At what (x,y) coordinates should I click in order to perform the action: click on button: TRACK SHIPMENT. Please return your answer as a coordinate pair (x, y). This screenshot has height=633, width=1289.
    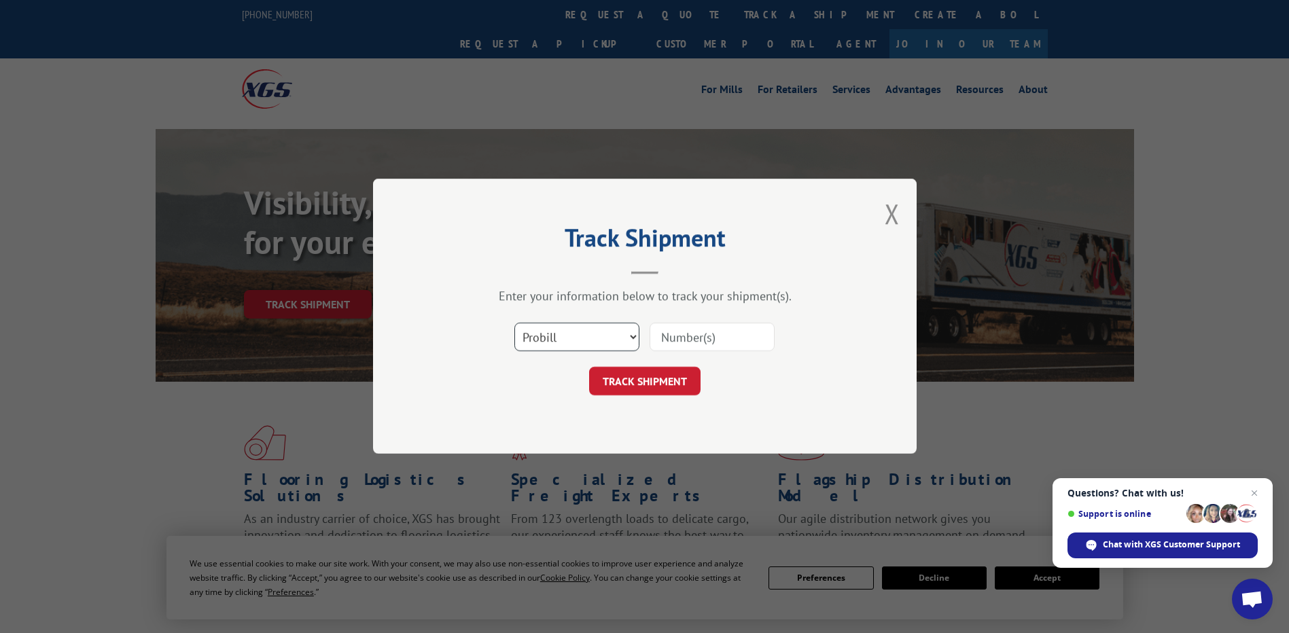
    Looking at the image, I should click on (645, 382).